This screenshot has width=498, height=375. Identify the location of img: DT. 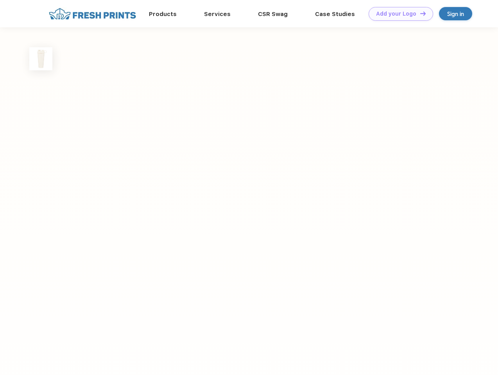
(423, 13).